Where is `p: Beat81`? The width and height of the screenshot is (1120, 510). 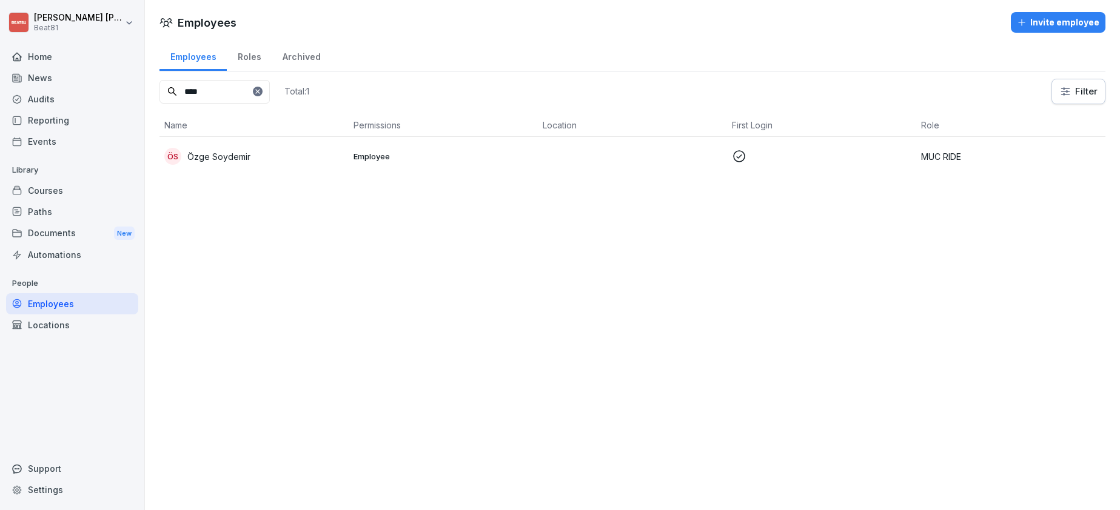
p: Beat81 is located at coordinates (78, 28).